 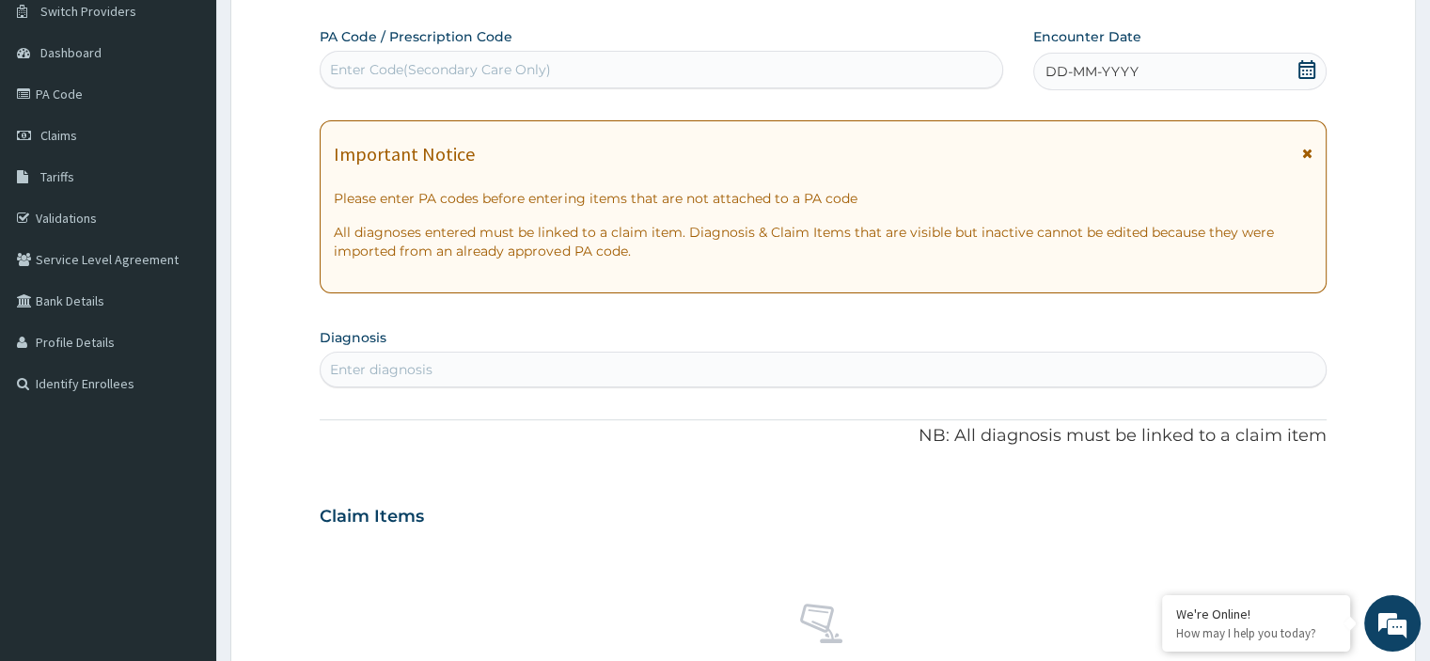 I want to click on div: We're Online!, so click(x=1256, y=614).